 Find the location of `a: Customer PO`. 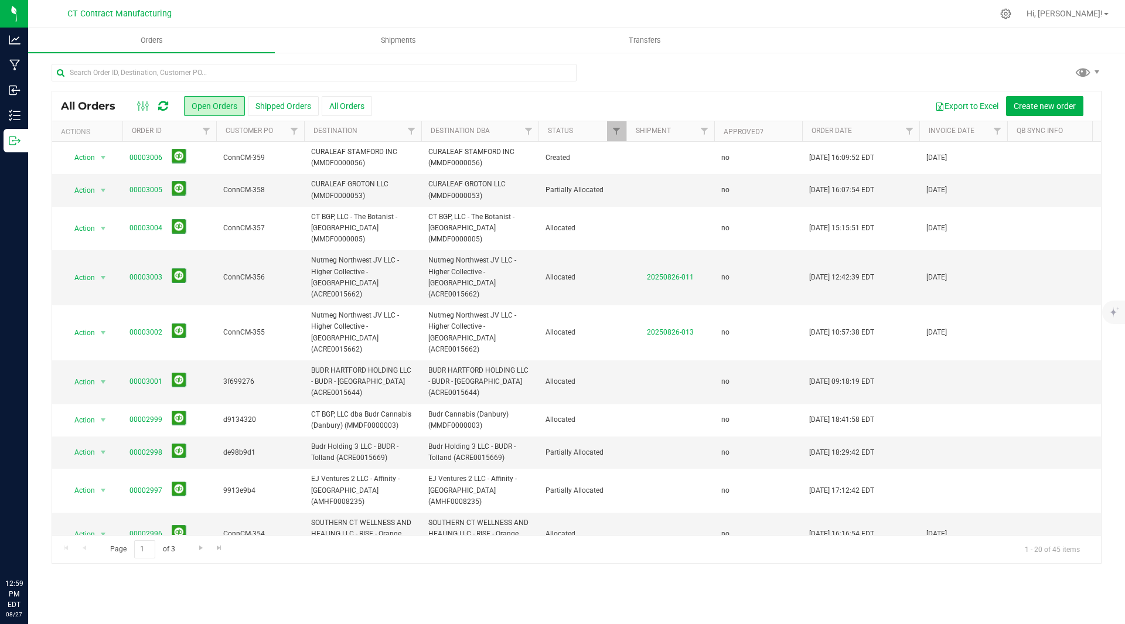

a: Customer PO is located at coordinates (249, 131).